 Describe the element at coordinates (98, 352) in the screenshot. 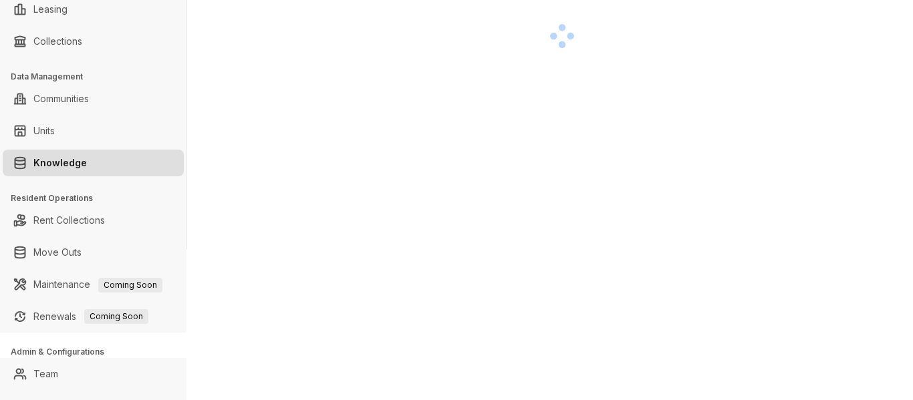

I see `h3: Admin & Configurations` at that location.